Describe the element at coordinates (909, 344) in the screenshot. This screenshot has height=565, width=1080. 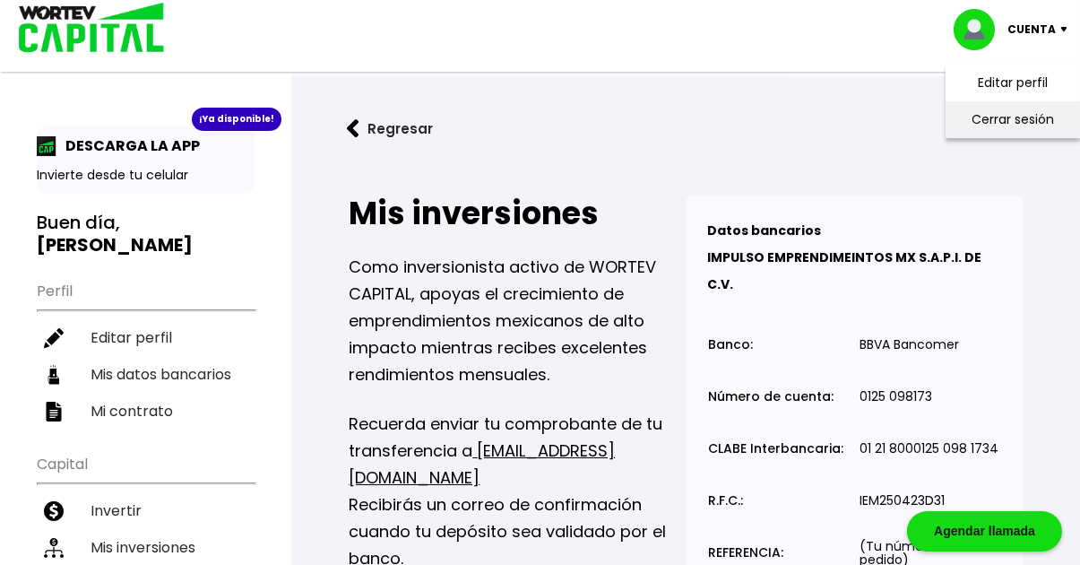
I see `p: BBVA Bancomer` at that location.